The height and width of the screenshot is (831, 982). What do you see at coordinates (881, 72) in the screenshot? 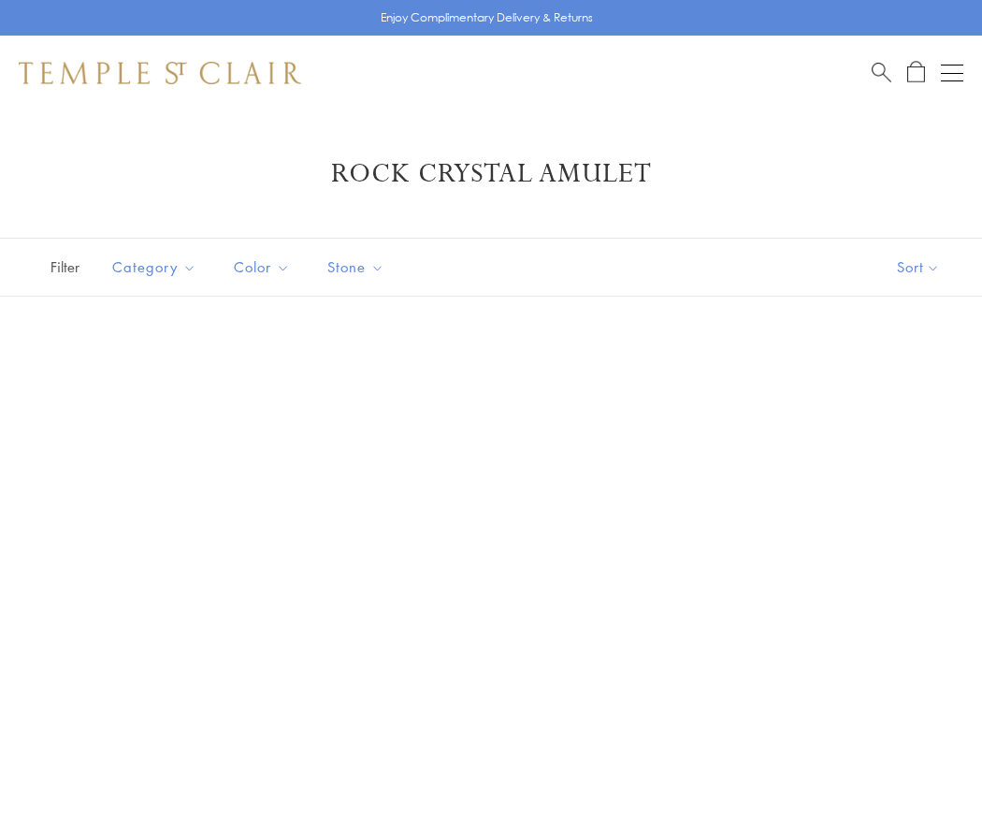
I see `a: Search` at bounding box center [881, 72].